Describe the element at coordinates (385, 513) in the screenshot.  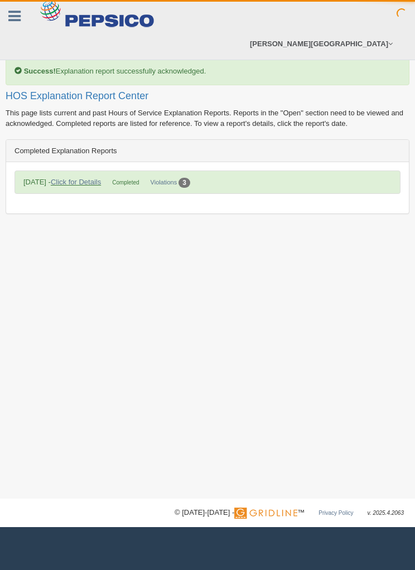
I see `span: v. 2025.4.2063` at that location.